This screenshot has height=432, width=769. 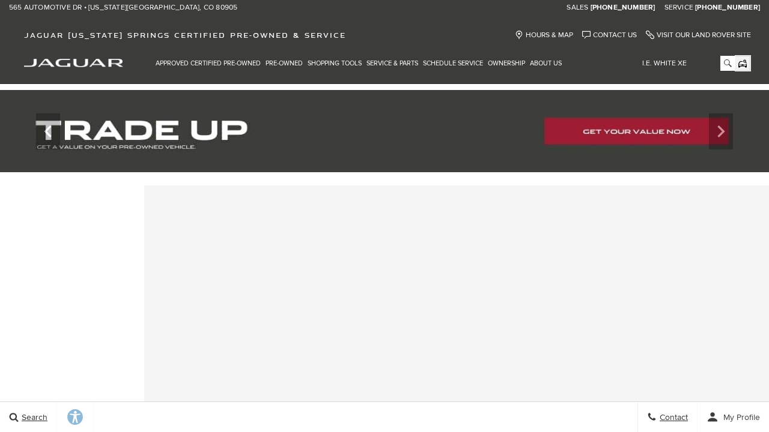 What do you see at coordinates (334, 63) in the screenshot?
I see `a: Shopping Tools` at bounding box center [334, 63].